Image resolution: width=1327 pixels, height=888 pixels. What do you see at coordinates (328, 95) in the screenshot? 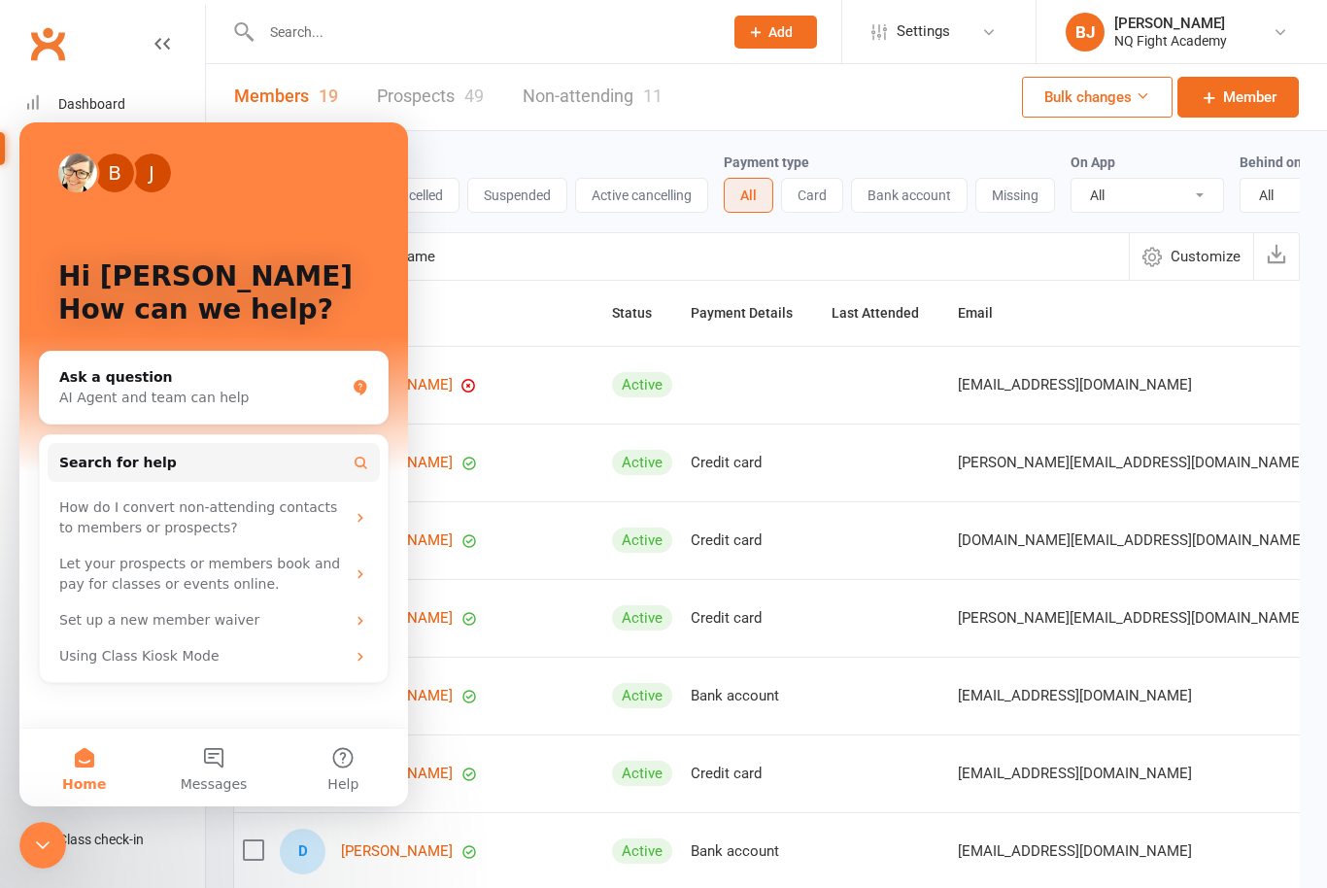
I see `div: 19` at bounding box center [328, 95].